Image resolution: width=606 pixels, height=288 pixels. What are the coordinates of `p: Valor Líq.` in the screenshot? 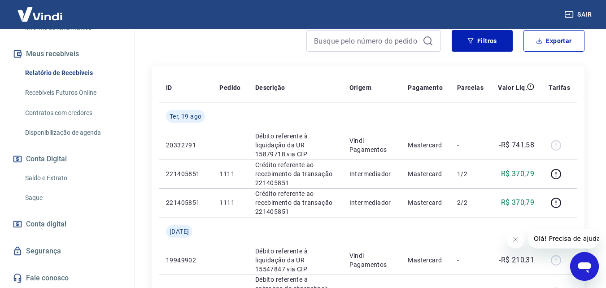 It's located at (512, 88).